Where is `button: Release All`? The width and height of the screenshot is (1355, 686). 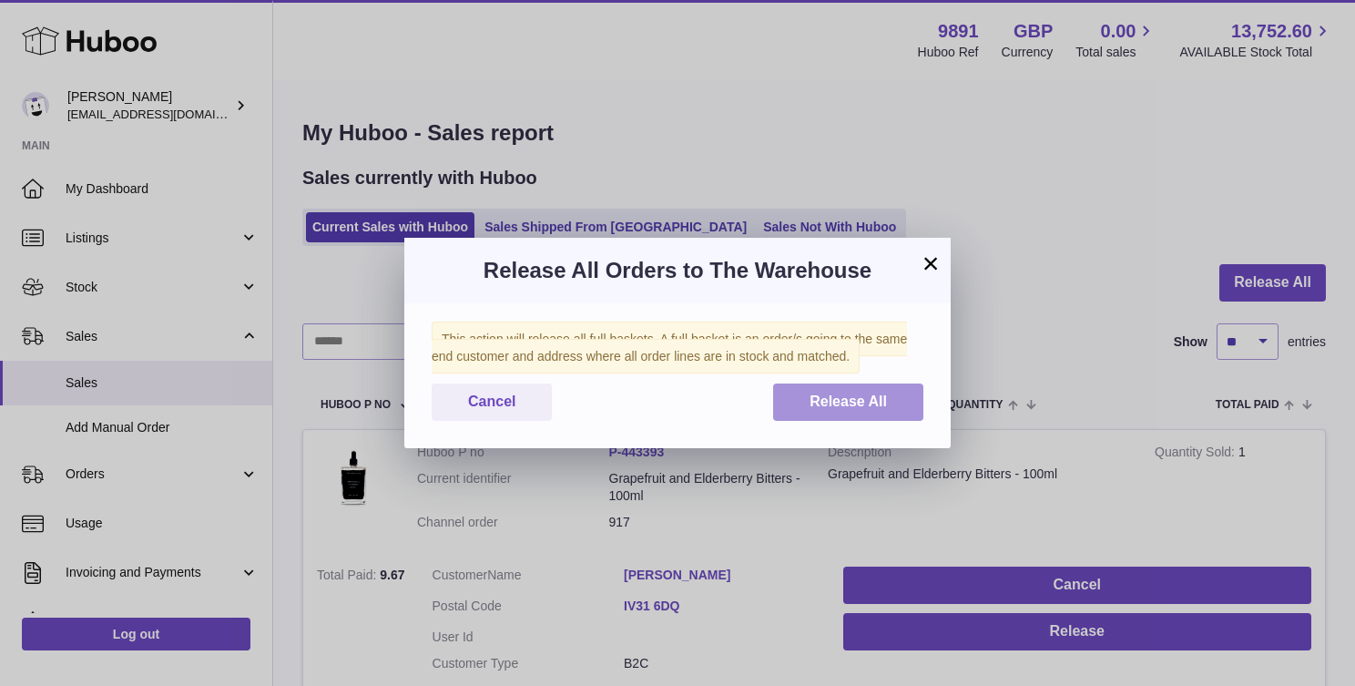 button: Release All is located at coordinates (848, 402).